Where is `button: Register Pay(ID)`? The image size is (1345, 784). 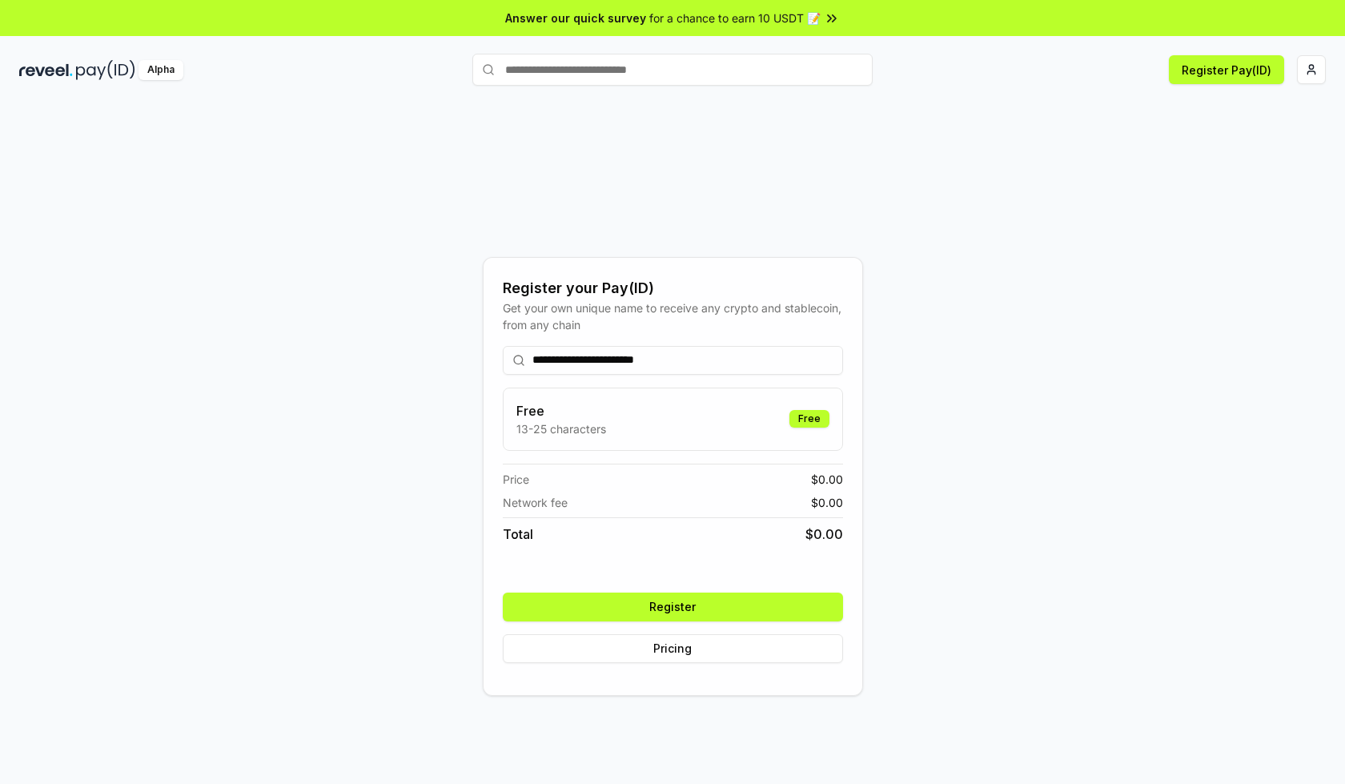
button: Register Pay(ID) is located at coordinates (1227, 70).